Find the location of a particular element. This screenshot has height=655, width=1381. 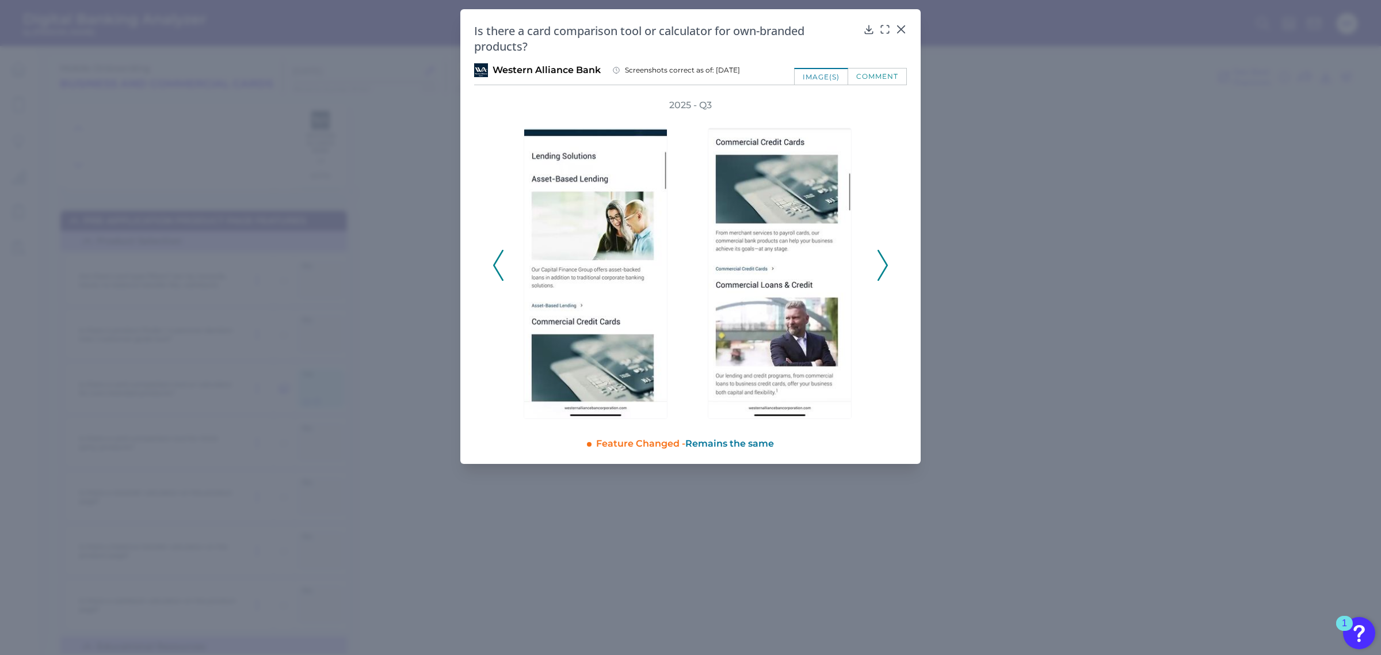

h2: Is there a card comparison tool or calculator for own-branded products? is located at coordinates (666, 39).